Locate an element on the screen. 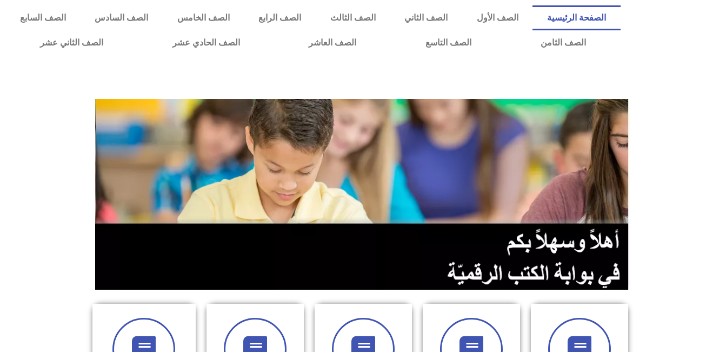 This screenshot has height=352, width=726. a: الصف الرابع is located at coordinates (280, 18).